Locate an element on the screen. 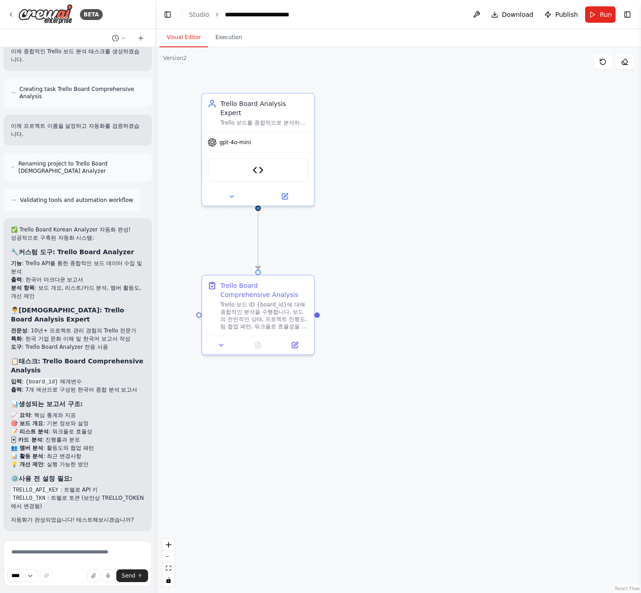 The image size is (641, 593). button: toggle interactivity is located at coordinates (169, 580).